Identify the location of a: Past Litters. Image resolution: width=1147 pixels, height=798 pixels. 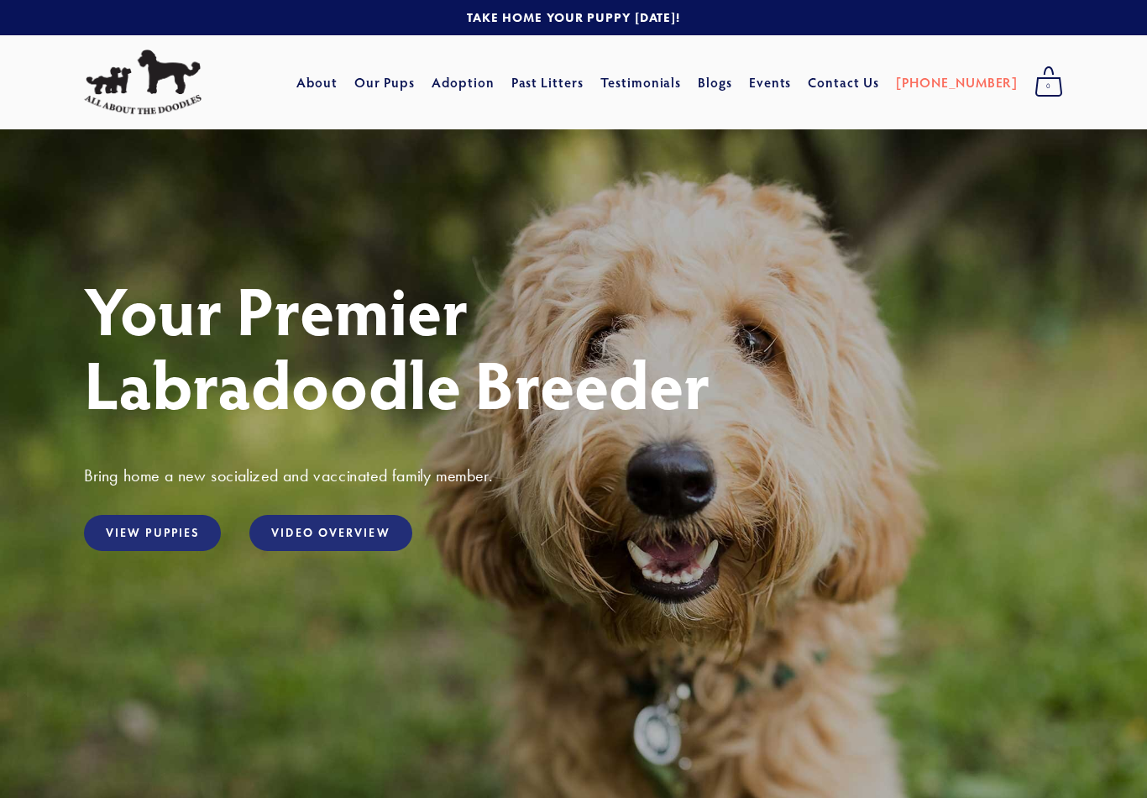
(548, 81).